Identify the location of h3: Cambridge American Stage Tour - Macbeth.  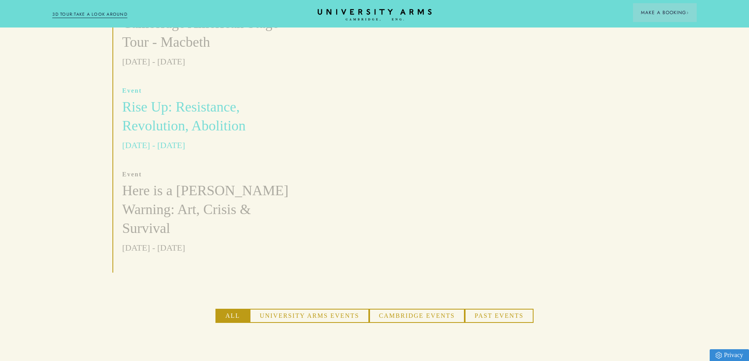
(212, 33).